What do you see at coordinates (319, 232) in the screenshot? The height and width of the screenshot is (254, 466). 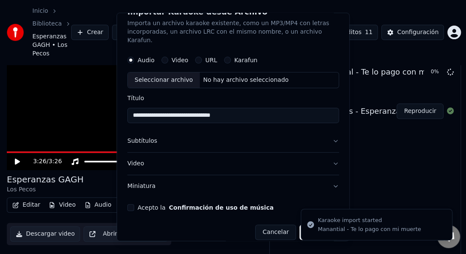 I see `button: Importar` at bounding box center [319, 232].